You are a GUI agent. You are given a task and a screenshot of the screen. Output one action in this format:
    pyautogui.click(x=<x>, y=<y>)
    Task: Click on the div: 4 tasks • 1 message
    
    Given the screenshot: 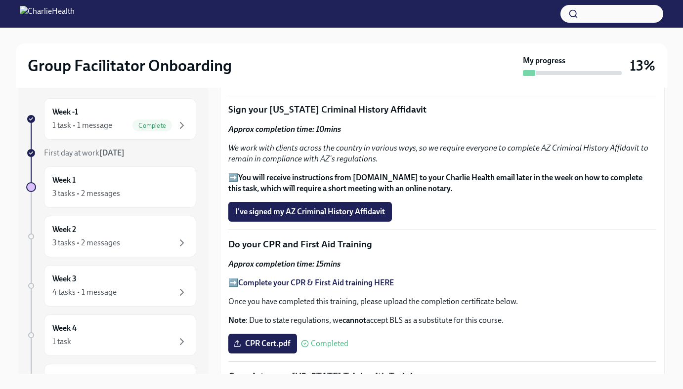 What is the action you would take?
    pyautogui.click(x=84, y=292)
    